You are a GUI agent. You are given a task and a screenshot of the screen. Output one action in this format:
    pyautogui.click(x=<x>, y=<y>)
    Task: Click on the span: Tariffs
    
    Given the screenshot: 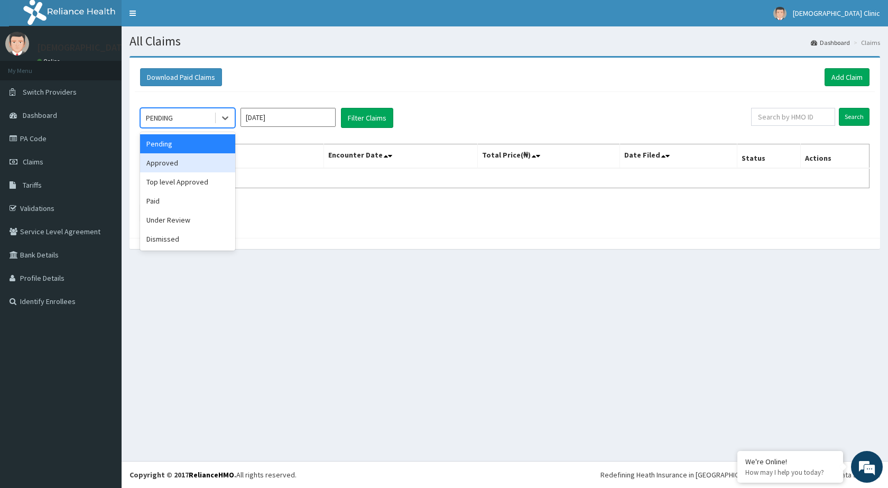 What is the action you would take?
    pyautogui.click(x=32, y=185)
    